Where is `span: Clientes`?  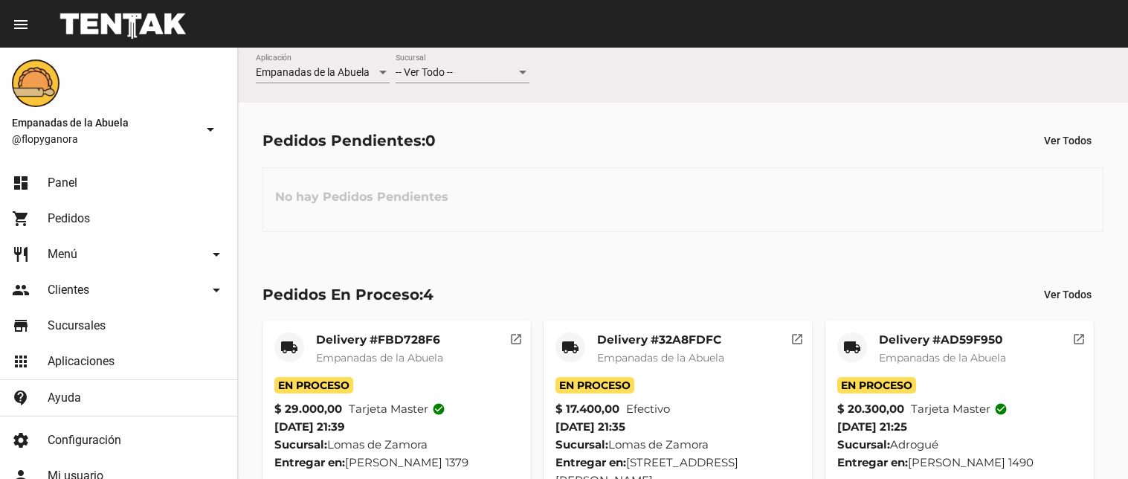
span: Clientes is located at coordinates (68, 290).